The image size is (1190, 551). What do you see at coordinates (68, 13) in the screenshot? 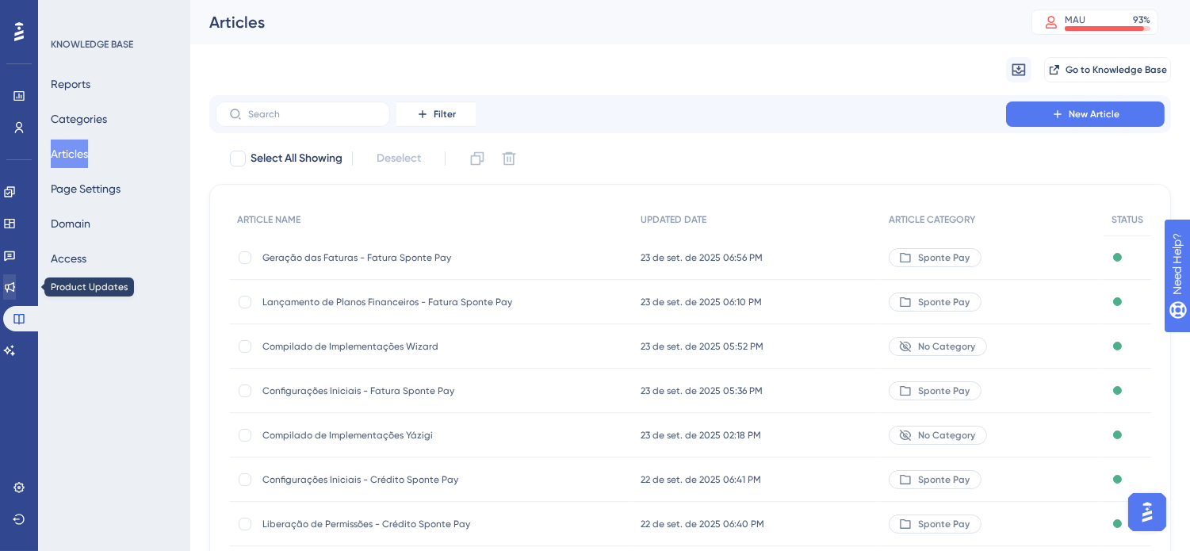
I see `span: Need Help?` at bounding box center [68, 13].